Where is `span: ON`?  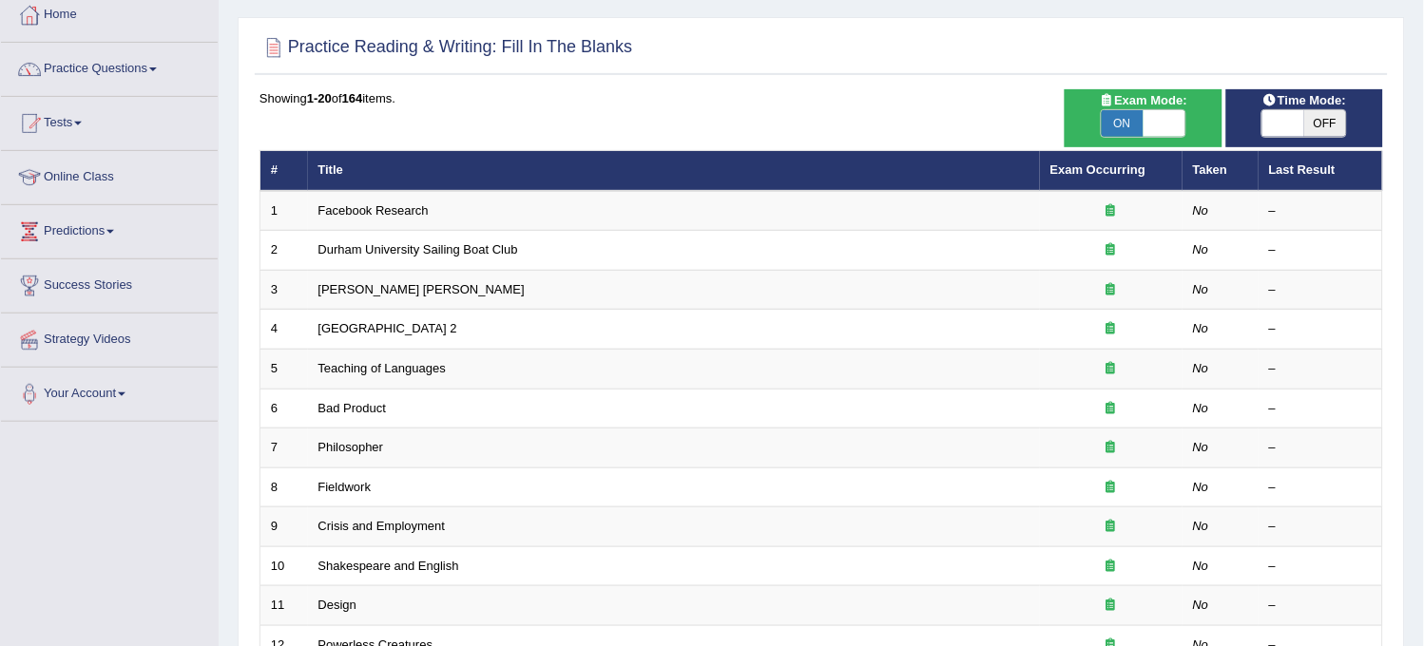 span: ON is located at coordinates (1122, 124).